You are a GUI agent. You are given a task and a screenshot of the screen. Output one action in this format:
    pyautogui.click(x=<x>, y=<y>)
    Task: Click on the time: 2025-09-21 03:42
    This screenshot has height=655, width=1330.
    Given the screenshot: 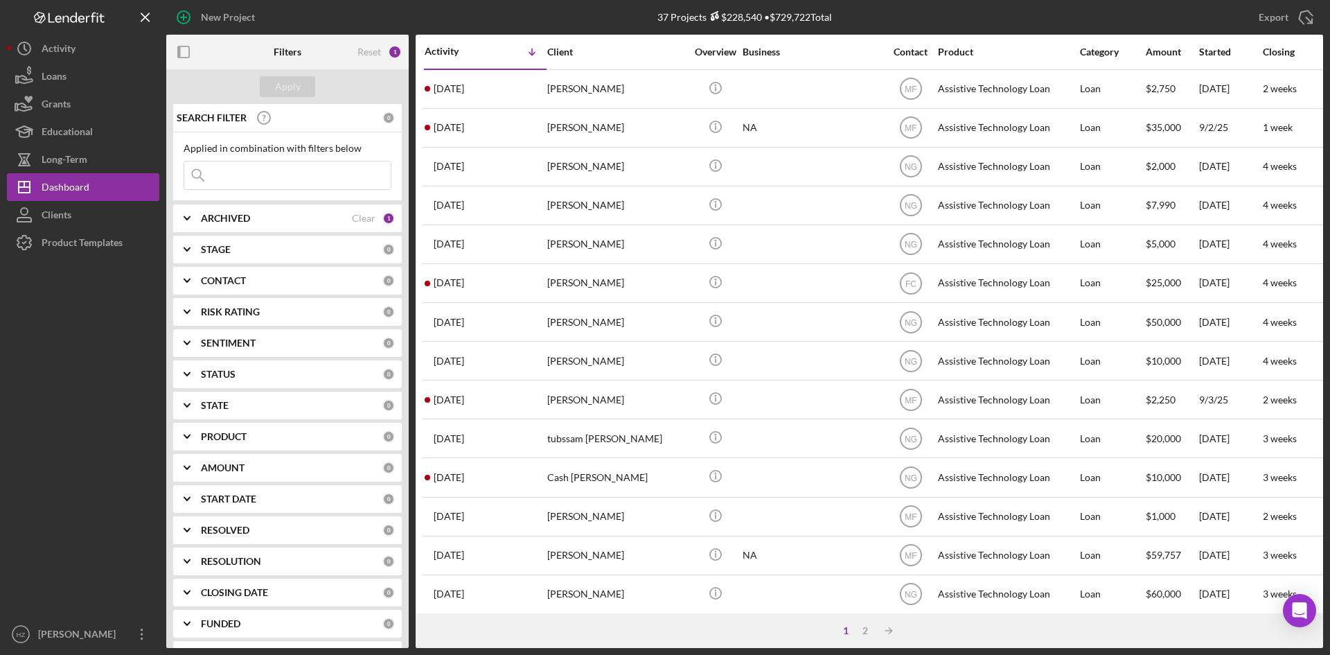 What is the action you would take?
    pyautogui.click(x=449, y=89)
    